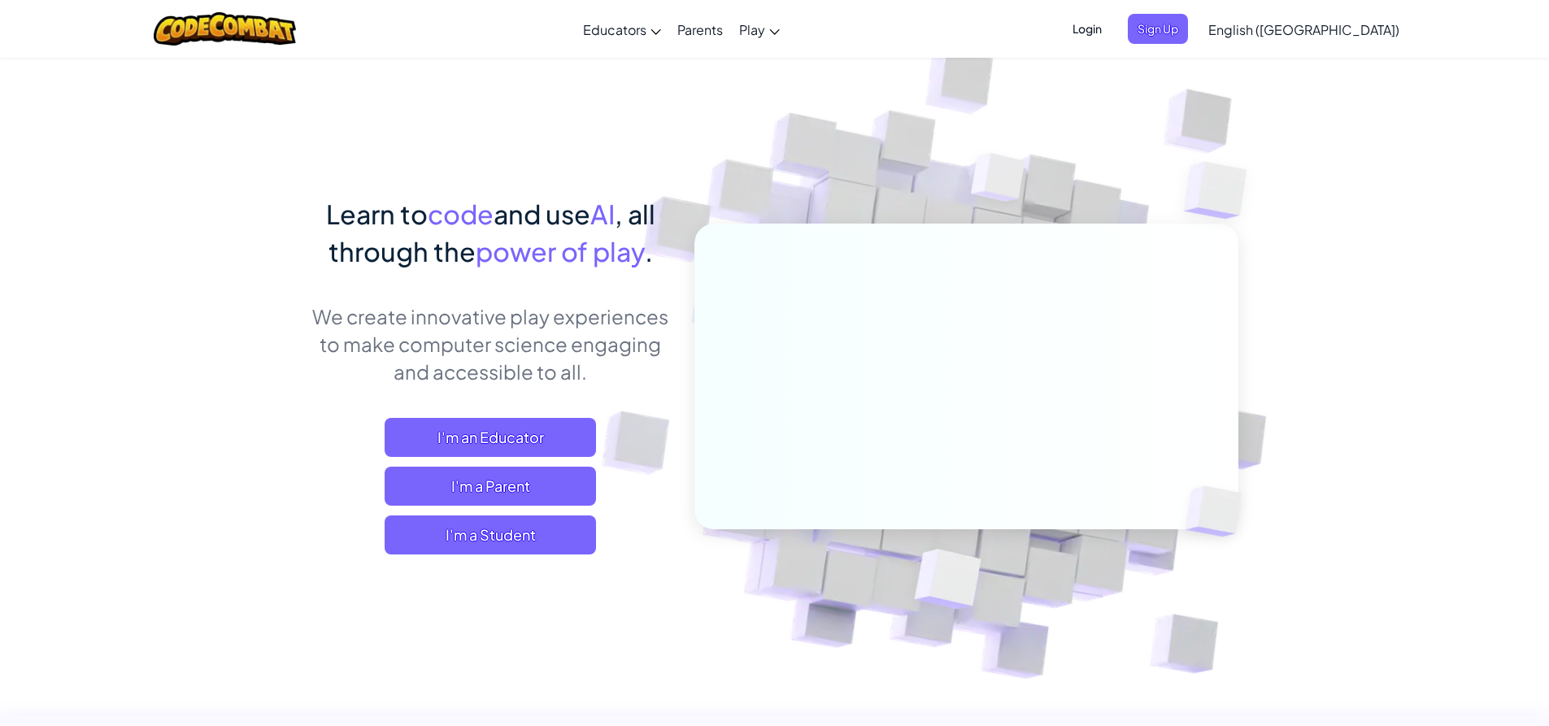 This screenshot has height=726, width=1549. I want to click on span: Play, so click(752, 29).